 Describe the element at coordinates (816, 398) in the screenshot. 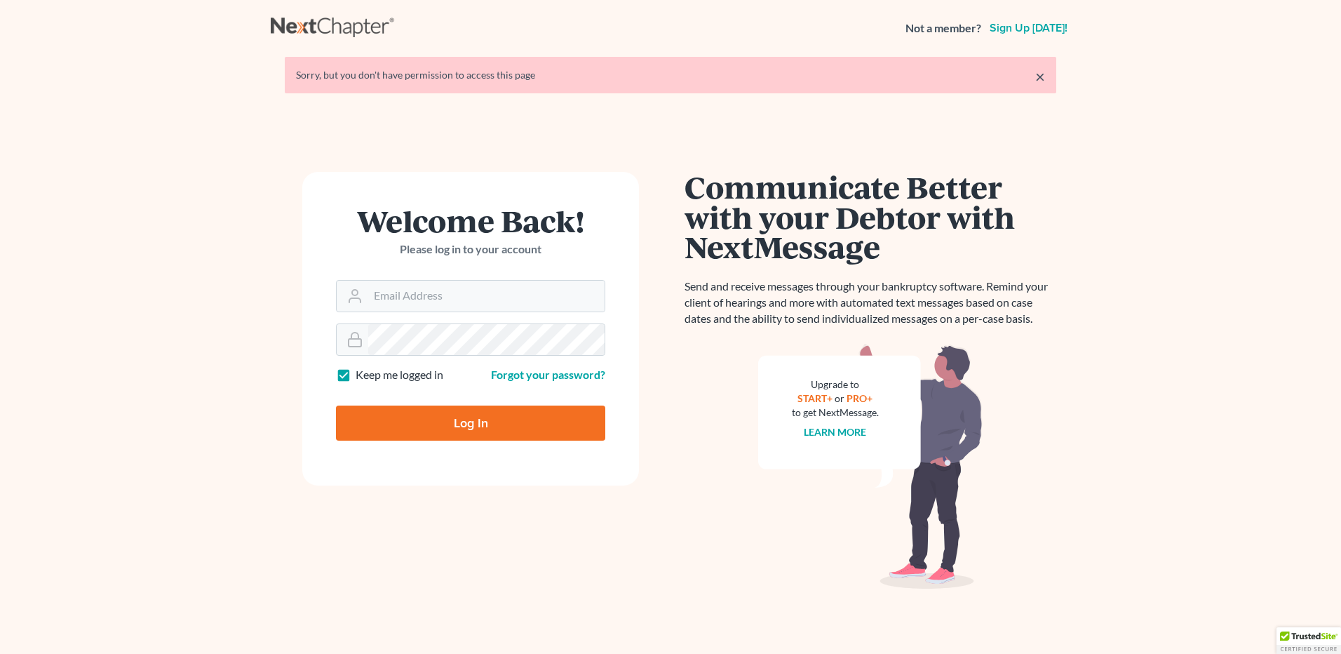

I see `a: START+` at that location.